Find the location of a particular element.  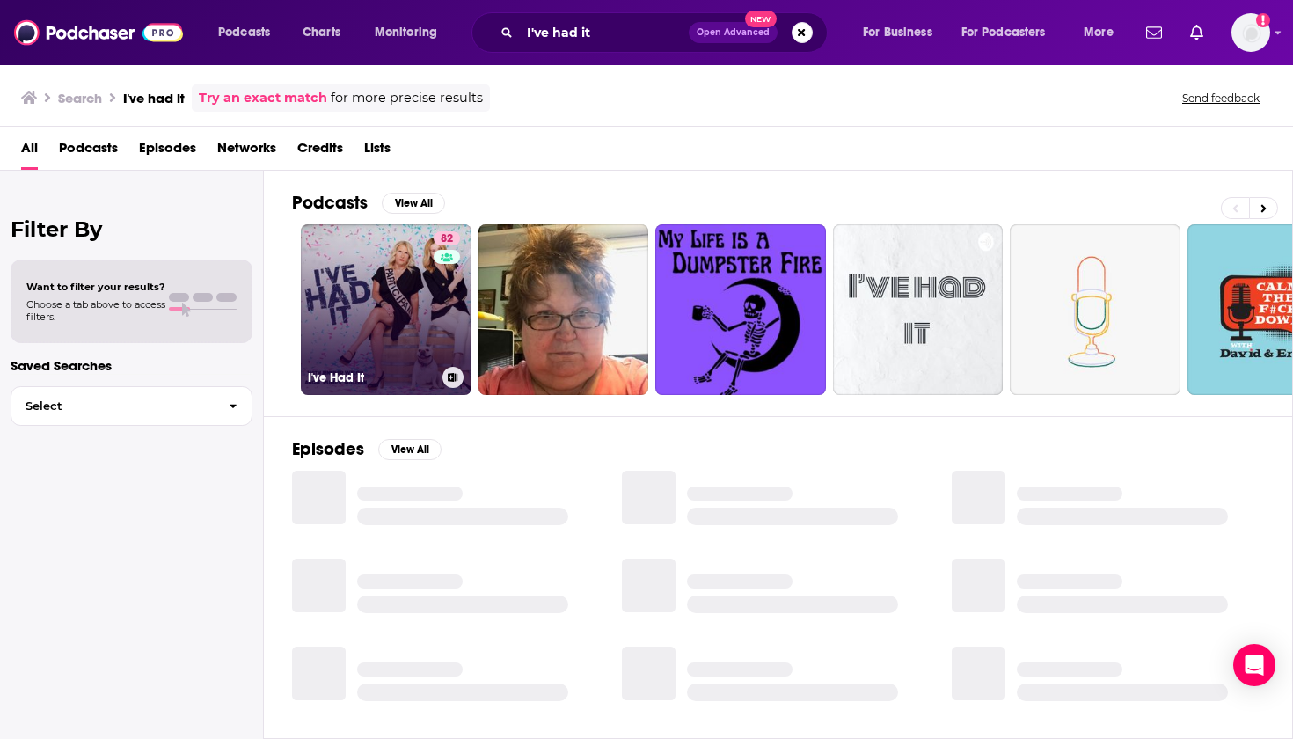

span: Lists is located at coordinates (377, 151).